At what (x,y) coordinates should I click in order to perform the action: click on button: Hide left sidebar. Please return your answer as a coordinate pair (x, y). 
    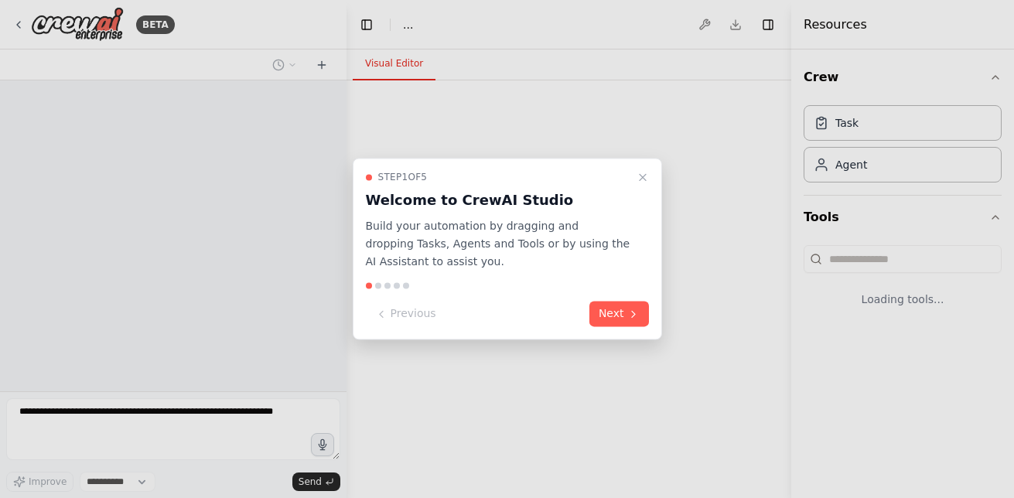
    Looking at the image, I should click on (367, 25).